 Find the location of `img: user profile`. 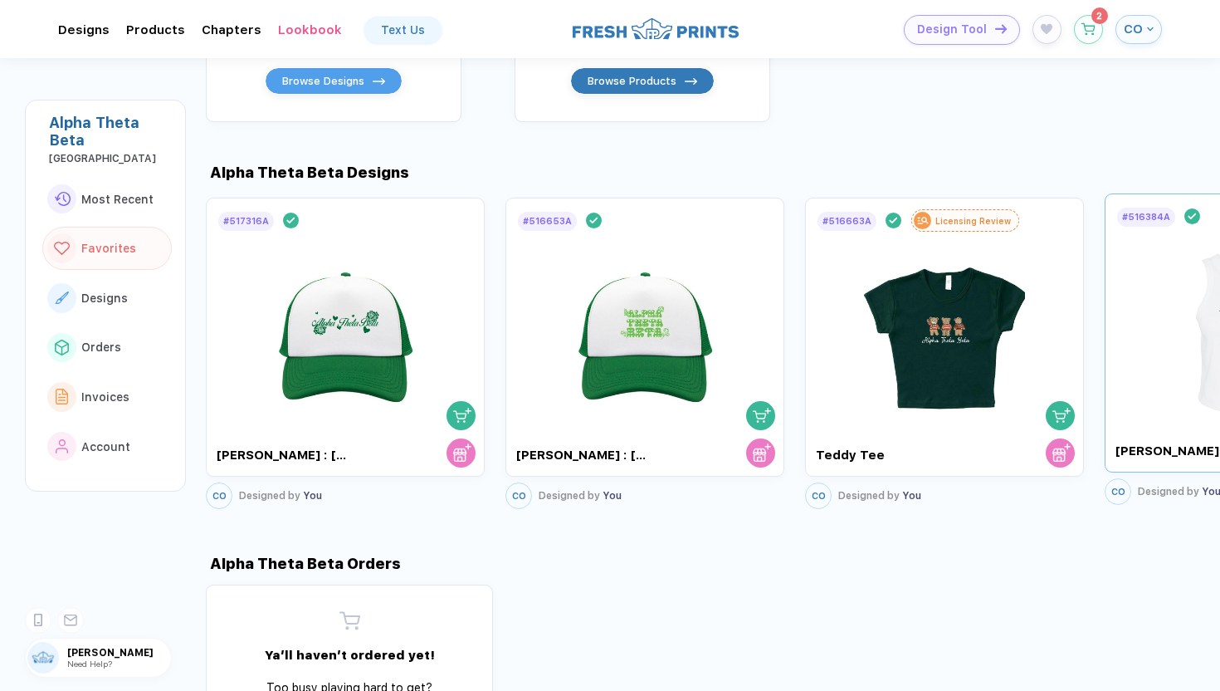

img: user profile is located at coordinates (43, 657).